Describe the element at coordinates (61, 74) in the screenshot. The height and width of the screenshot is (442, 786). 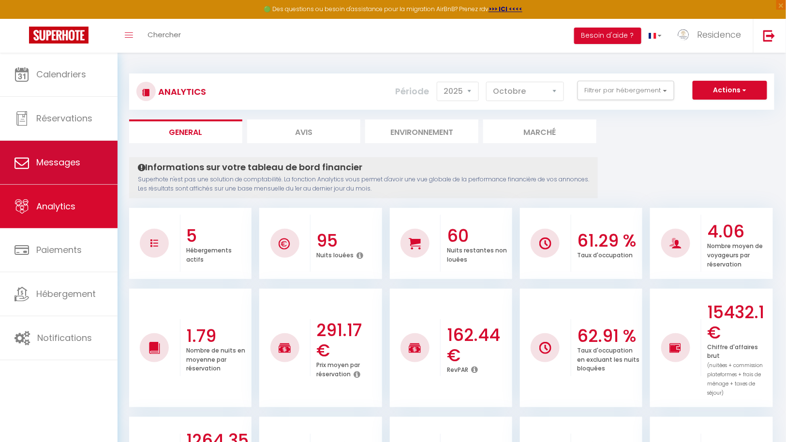
I see `span: Calendriers` at that location.